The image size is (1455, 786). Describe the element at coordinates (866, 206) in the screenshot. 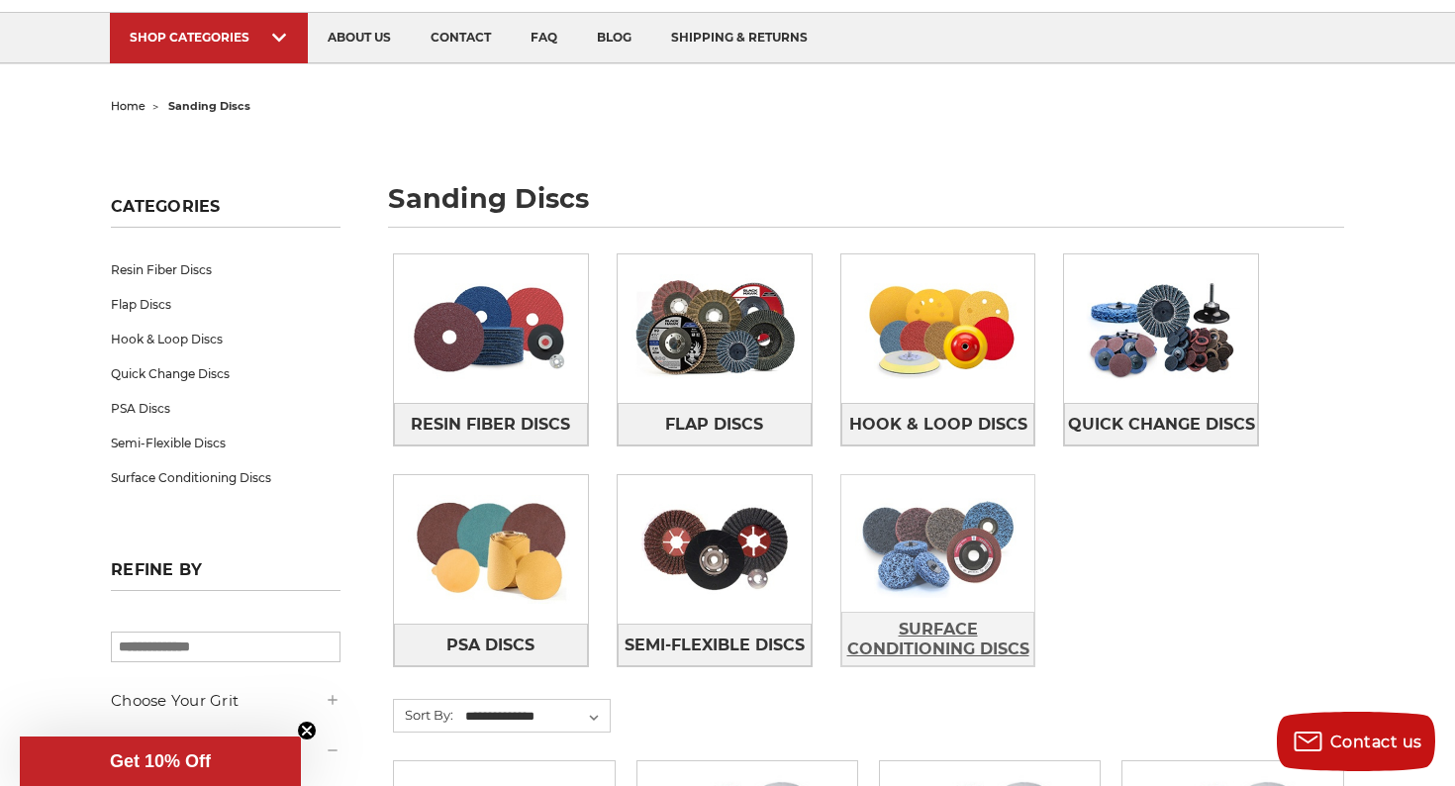

I see `h1: sanding discs` at that location.